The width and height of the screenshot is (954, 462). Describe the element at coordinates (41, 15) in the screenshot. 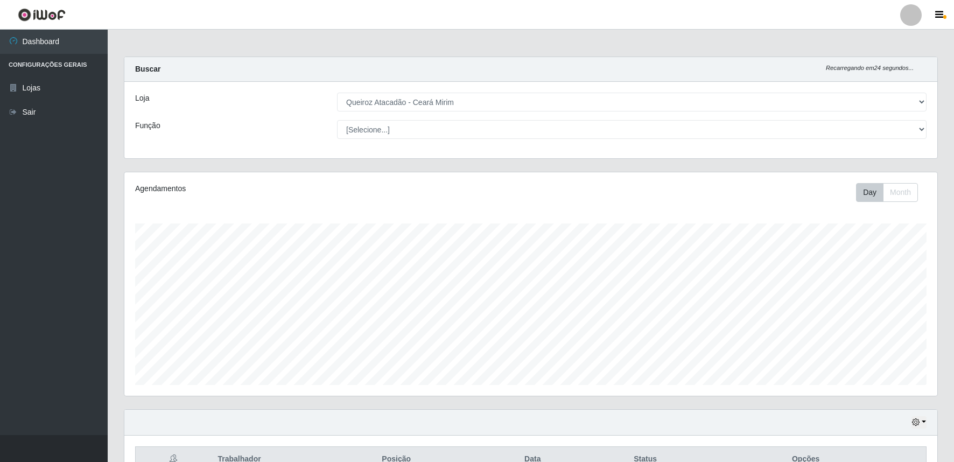

I see `img: CoreUI Logo` at that location.